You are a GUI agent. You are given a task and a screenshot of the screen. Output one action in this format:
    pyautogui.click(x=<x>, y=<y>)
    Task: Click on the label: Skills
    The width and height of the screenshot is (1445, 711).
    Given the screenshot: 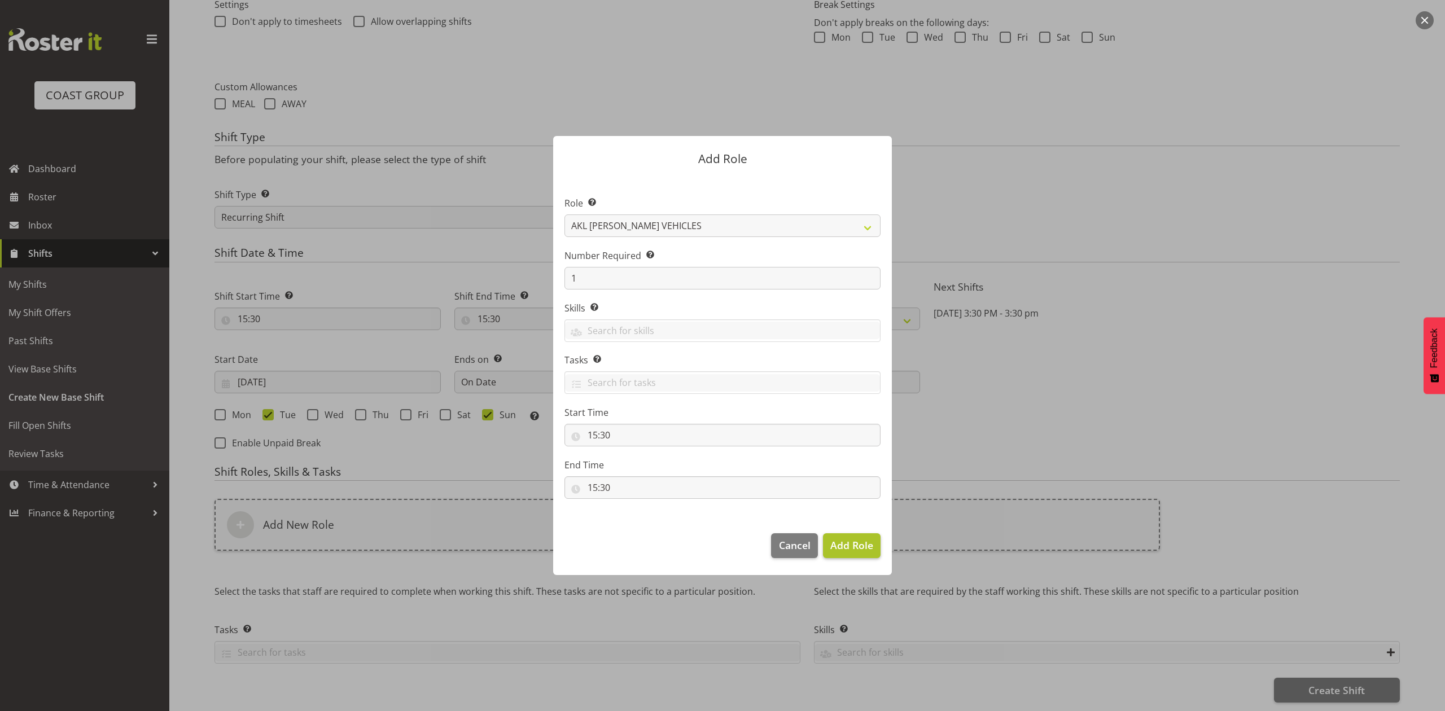 What is the action you would take?
    pyautogui.click(x=722, y=308)
    